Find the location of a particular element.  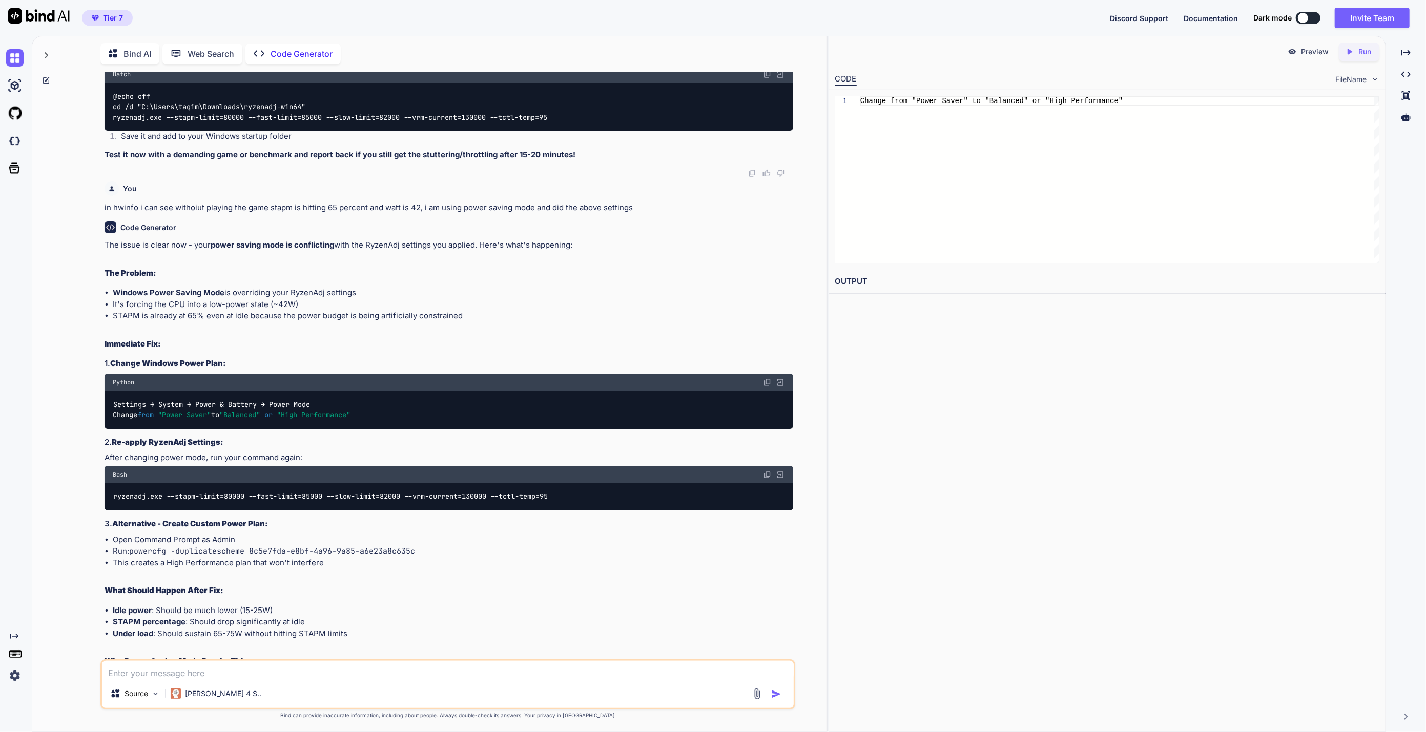

p: Code Generator is located at coordinates (301, 54).